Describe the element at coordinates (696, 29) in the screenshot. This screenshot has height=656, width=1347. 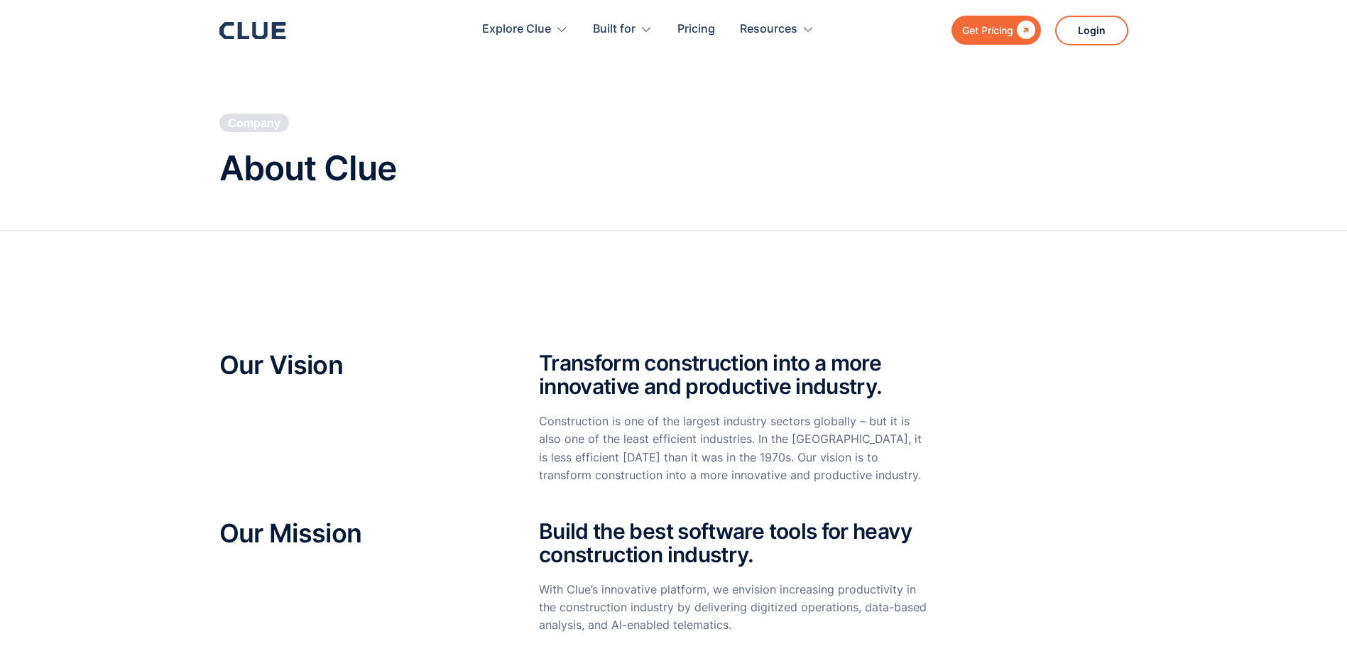
I see `a: Pricing` at that location.